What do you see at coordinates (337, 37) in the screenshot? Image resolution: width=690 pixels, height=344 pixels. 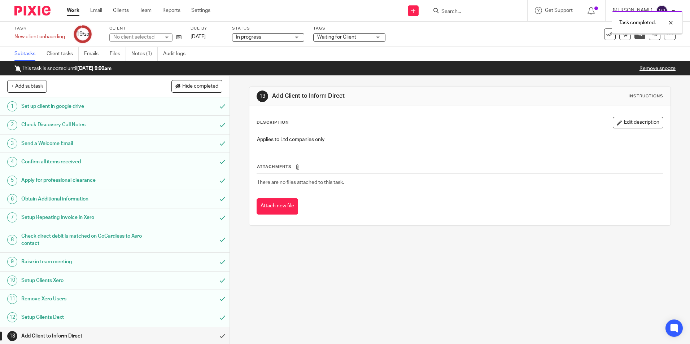 I see `span: Waiting for Client` at bounding box center [337, 37].